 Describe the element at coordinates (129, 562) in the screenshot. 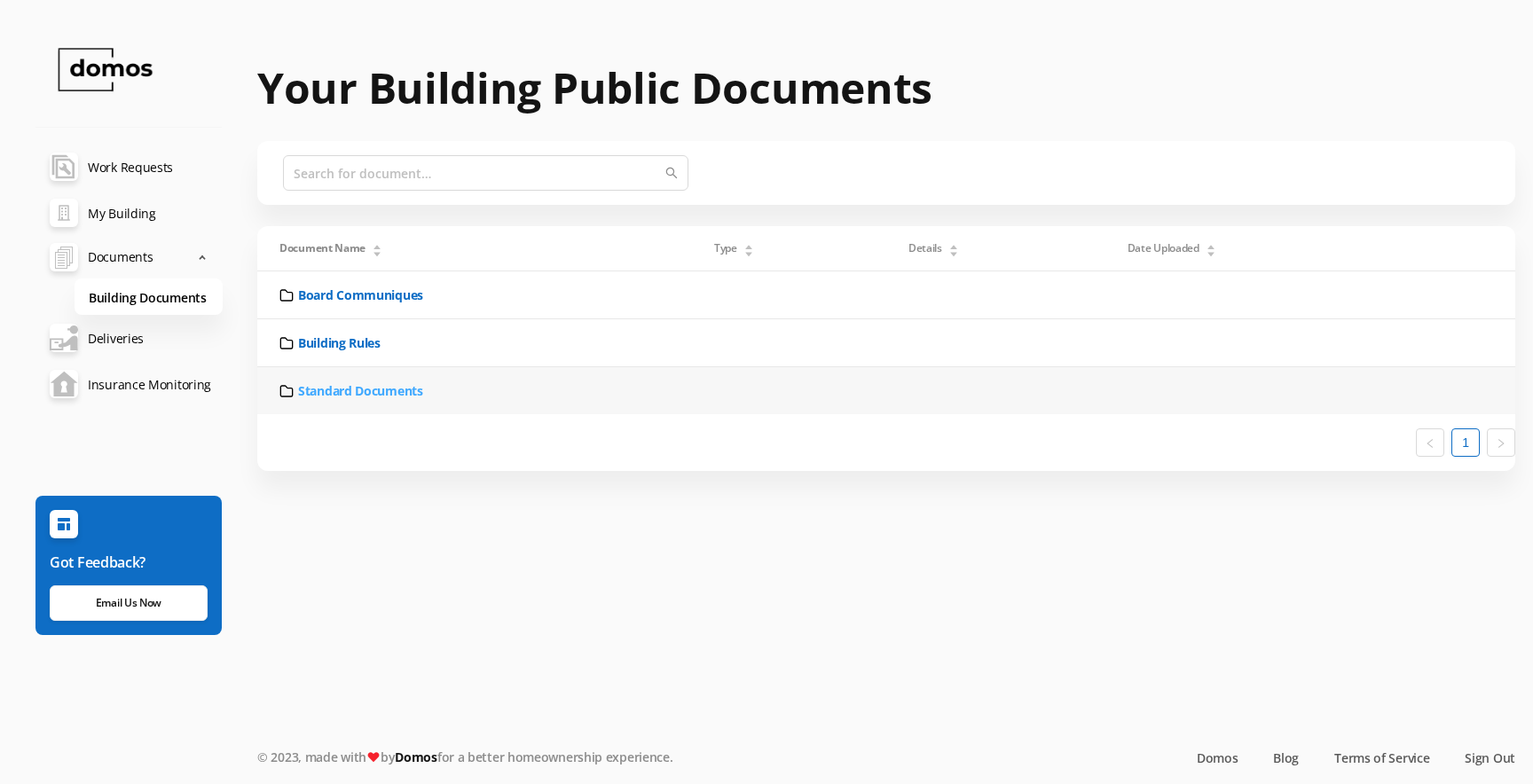

I see `h6: Got Feedback?` at that location.